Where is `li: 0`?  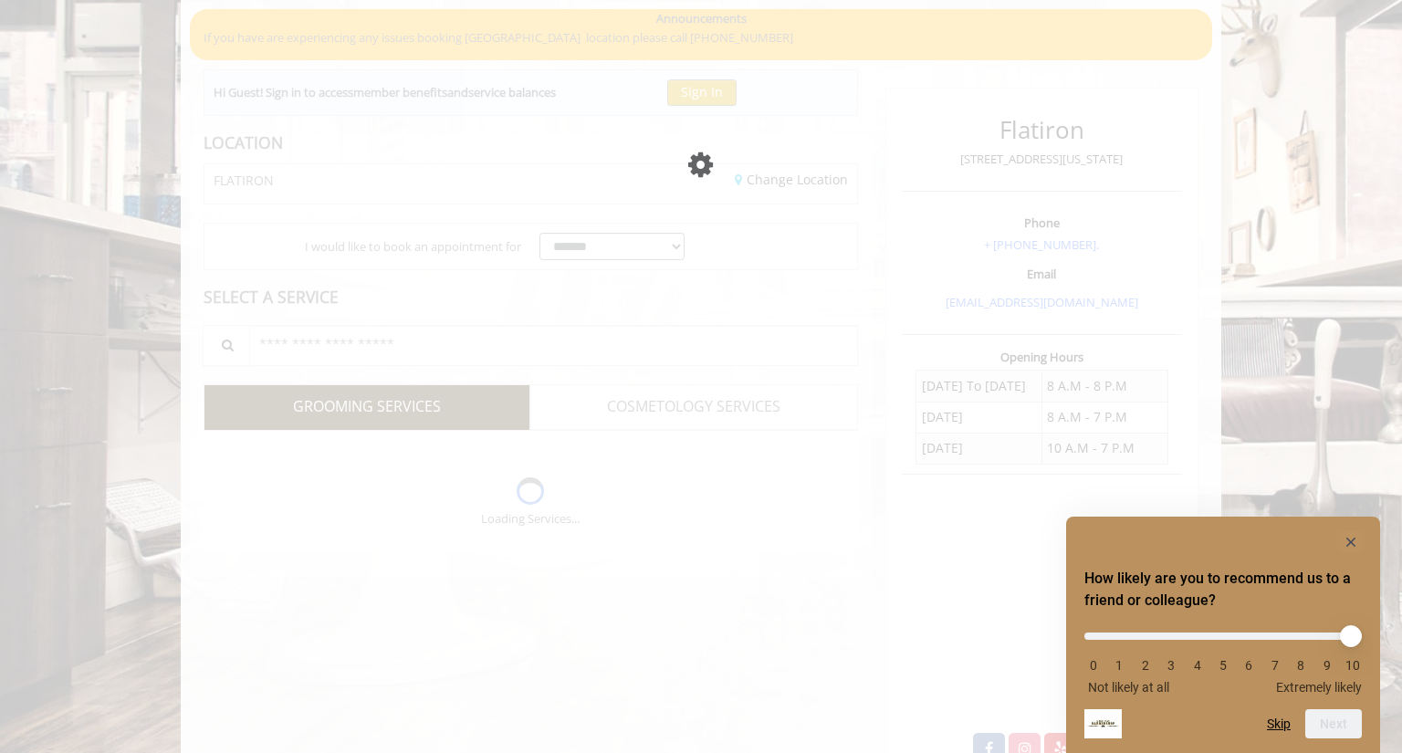 li: 0 is located at coordinates (1093, 665).